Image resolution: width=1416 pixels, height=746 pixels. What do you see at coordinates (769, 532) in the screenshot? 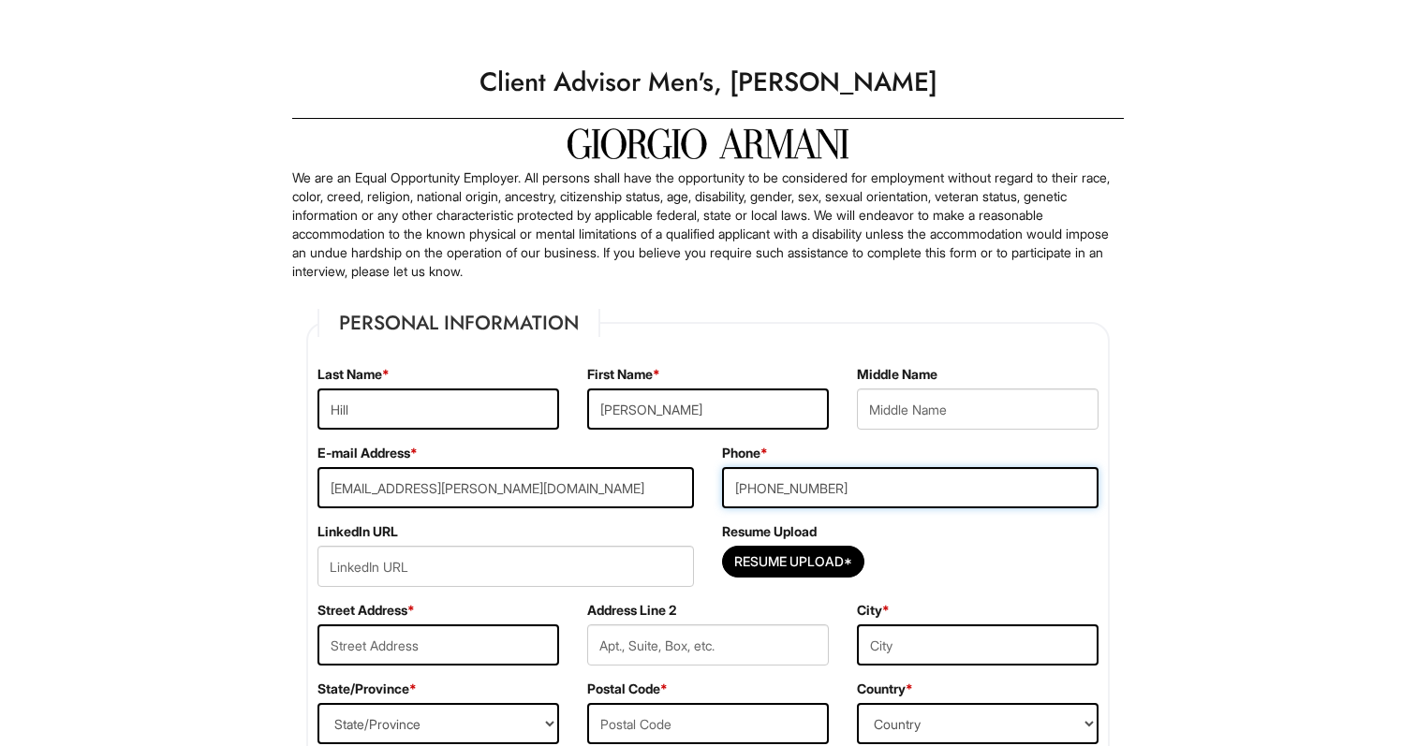
I see `label: Resume Upload` at bounding box center [769, 532].